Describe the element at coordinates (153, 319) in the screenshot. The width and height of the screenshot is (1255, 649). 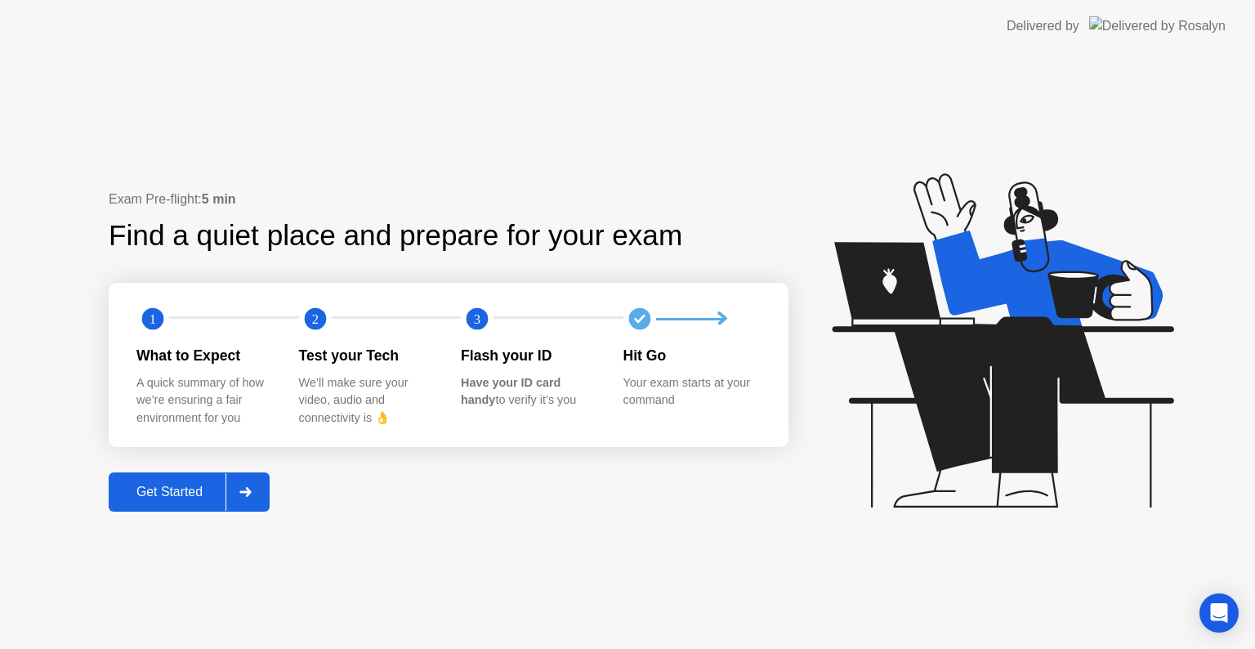
I see `text: 1` at that location.